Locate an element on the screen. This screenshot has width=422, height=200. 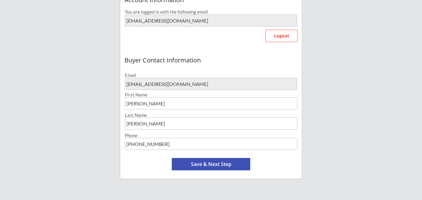
div: Buyer Contact Information is located at coordinates (211, 60).